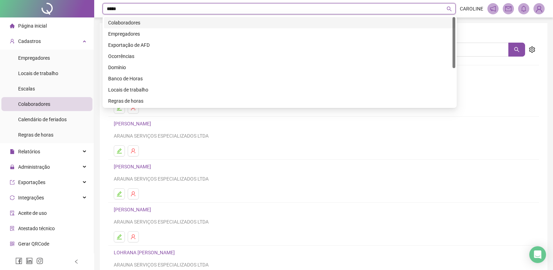  What do you see at coordinates (42, 119) in the screenshot?
I see `span: Calendário de feriados` at bounding box center [42, 119].